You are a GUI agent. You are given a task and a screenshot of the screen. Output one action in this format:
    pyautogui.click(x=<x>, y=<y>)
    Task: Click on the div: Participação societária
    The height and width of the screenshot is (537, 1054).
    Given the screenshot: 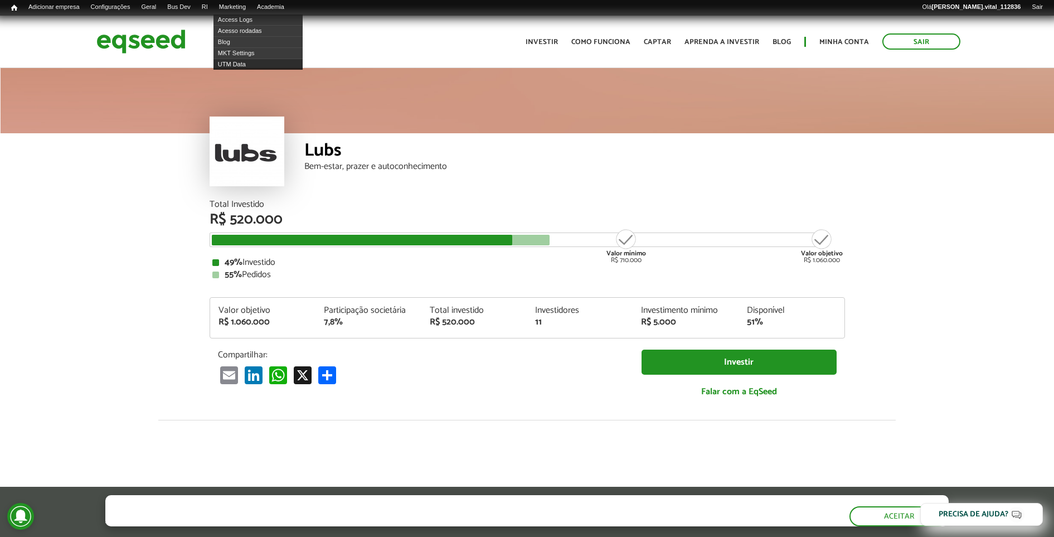 What is the action you would take?
    pyautogui.click(x=369, y=311)
    